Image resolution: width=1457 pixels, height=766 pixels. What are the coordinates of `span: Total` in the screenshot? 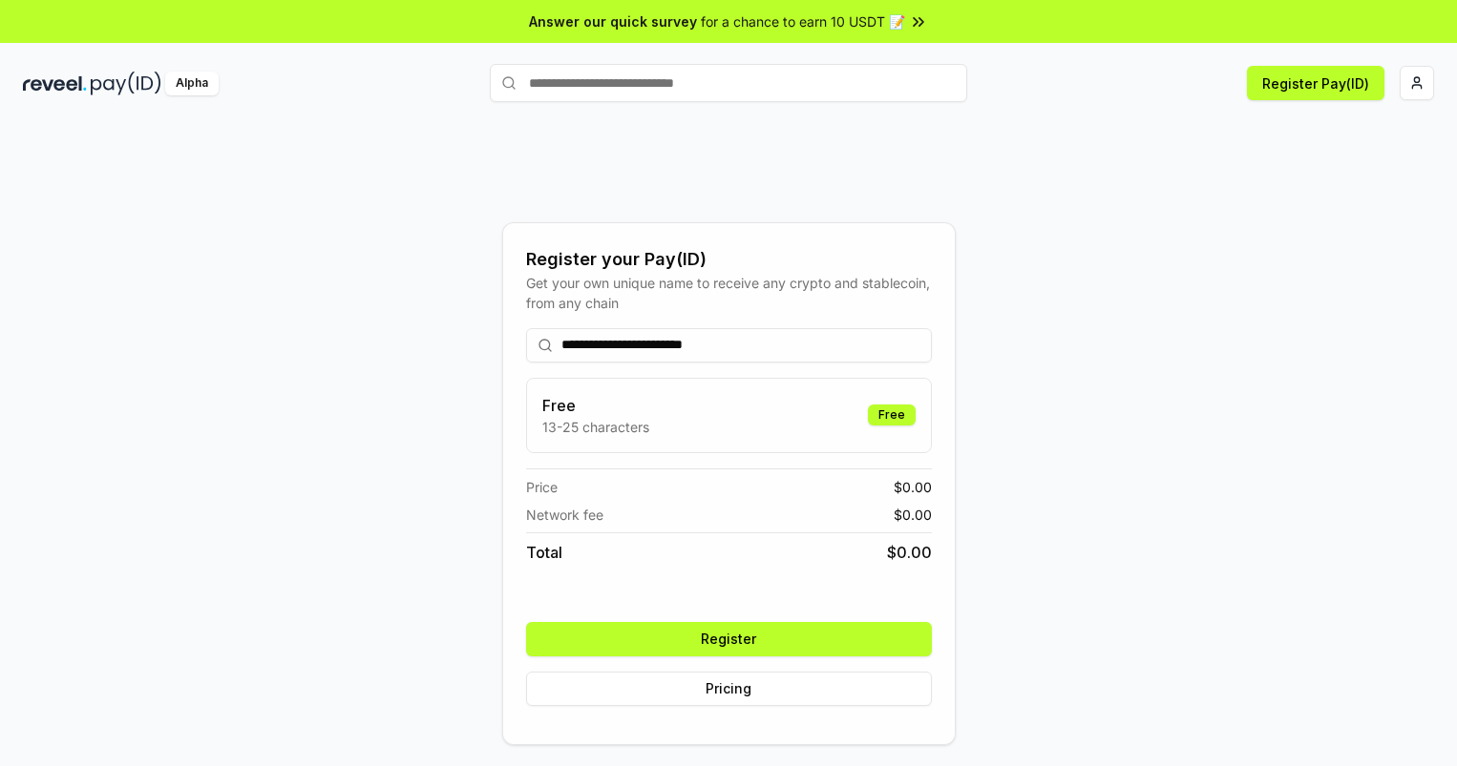 It's located at (544, 553).